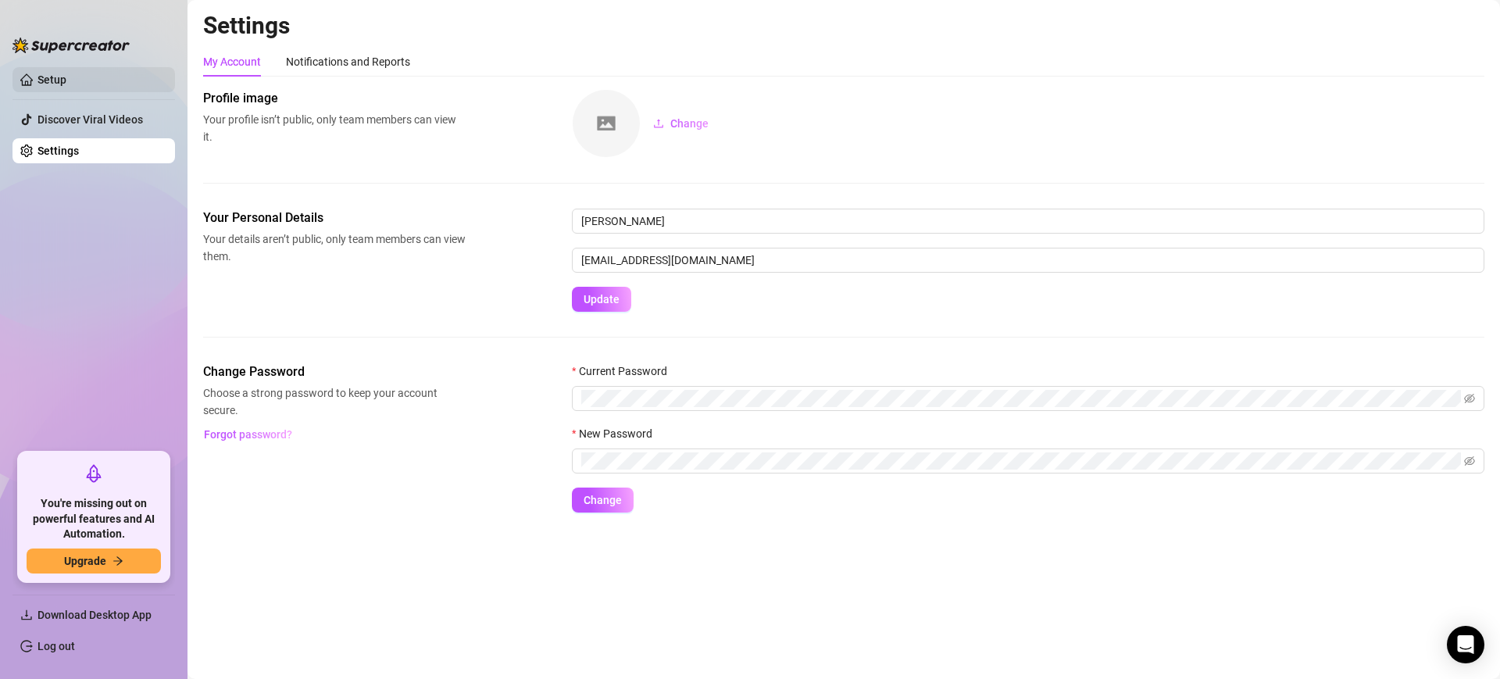  I want to click on div: My Account, so click(232, 62).